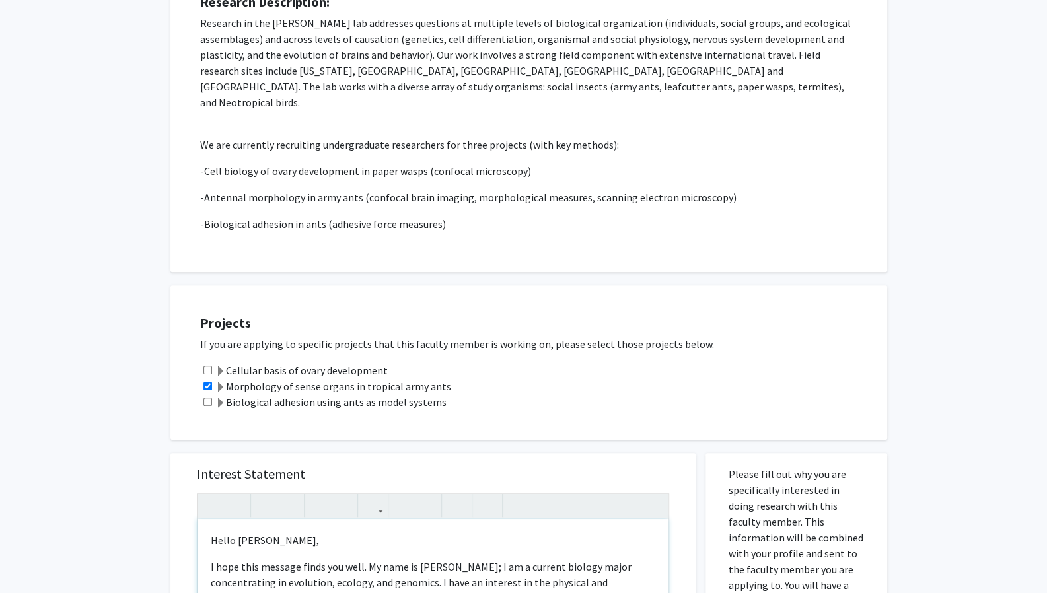 The width and height of the screenshot is (1047, 593). What do you see at coordinates (403, 505) in the screenshot?
I see `button: Unordered list` at bounding box center [403, 505].